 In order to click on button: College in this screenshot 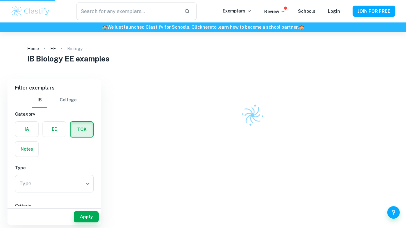, I will do `click(68, 100)`.